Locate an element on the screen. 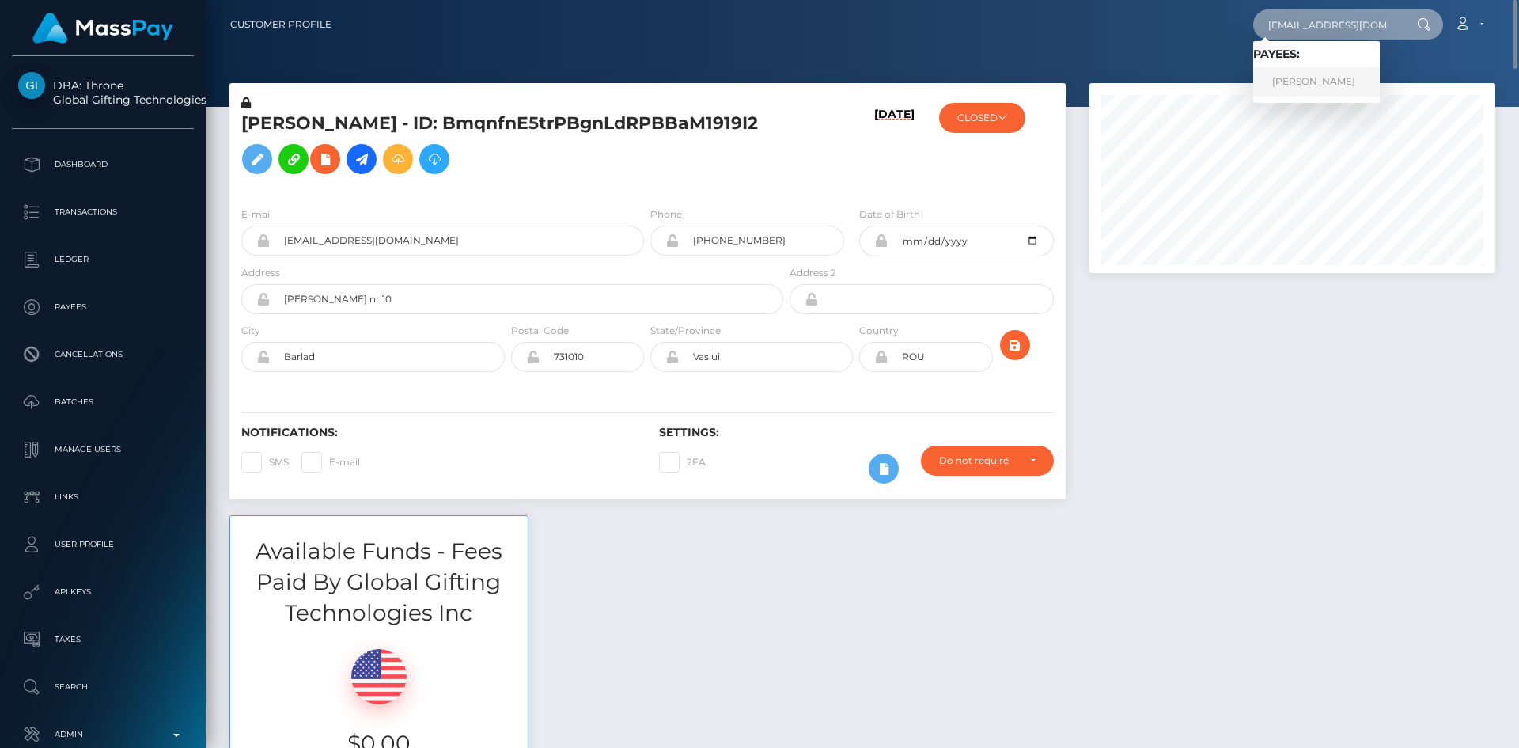 This screenshot has height=748, width=1519. a: Dashboard is located at coordinates (103, 165).